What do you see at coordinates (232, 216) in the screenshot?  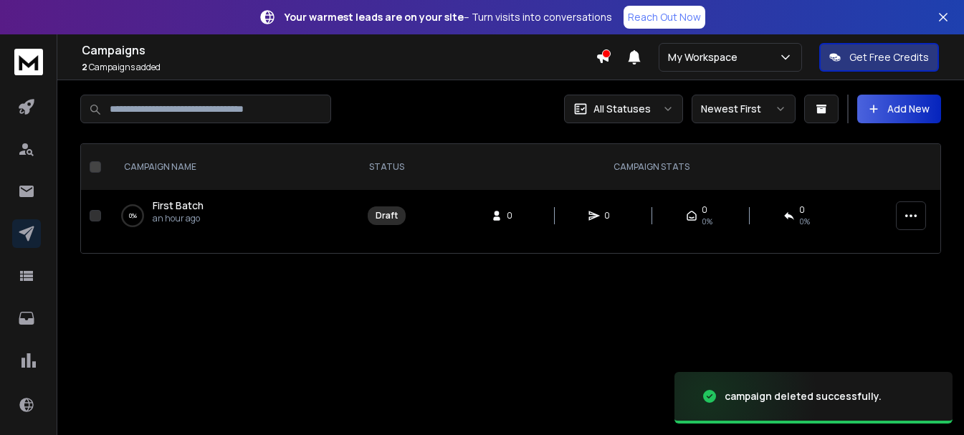 I see `td: 0%First Batchan hour ago` at bounding box center [232, 216].